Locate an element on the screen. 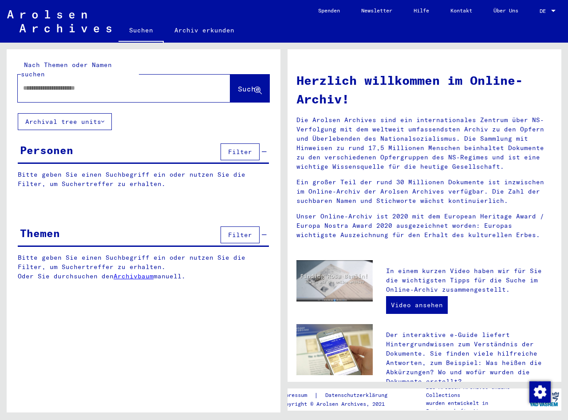 This screenshot has width=568, height=420. img: eguide.jpg is located at coordinates (335, 349).